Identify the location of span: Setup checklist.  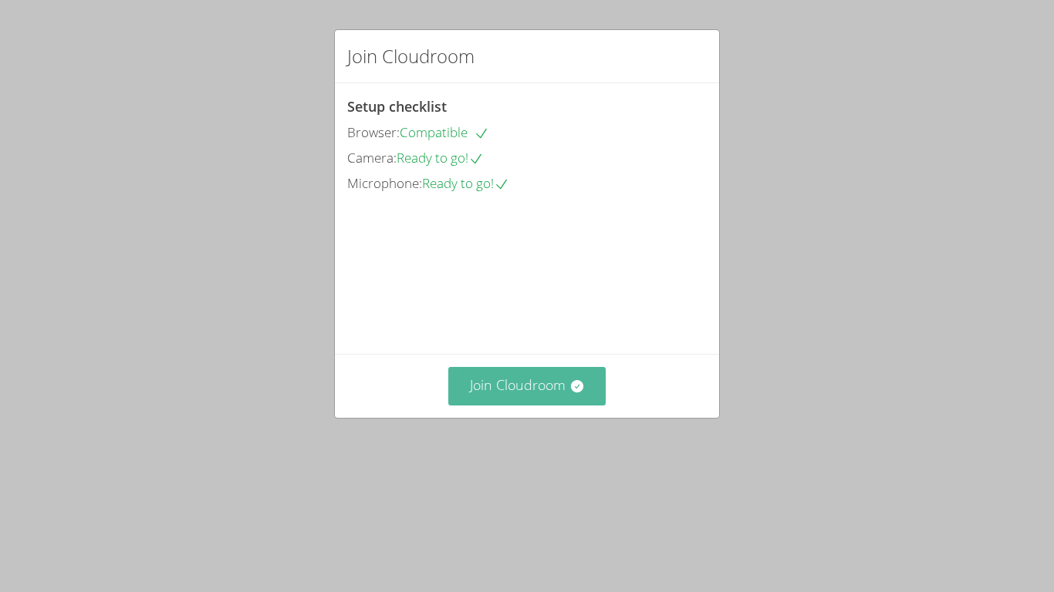
(396, 106).